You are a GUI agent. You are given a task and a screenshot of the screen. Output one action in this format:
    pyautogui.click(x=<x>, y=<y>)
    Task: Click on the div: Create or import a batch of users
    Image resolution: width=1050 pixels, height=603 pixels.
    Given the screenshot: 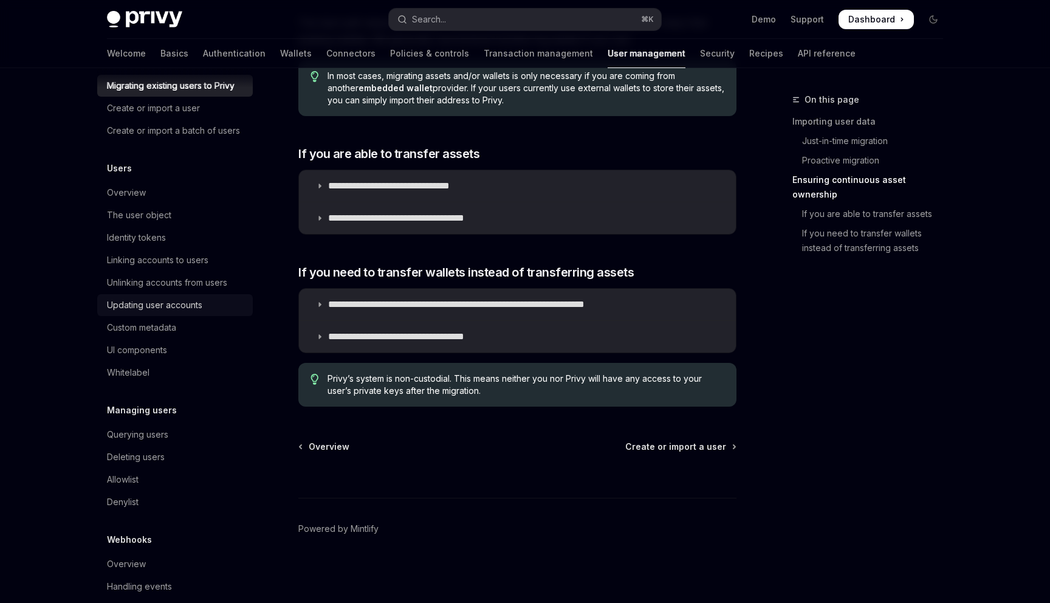 What is the action you would take?
    pyautogui.click(x=173, y=131)
    